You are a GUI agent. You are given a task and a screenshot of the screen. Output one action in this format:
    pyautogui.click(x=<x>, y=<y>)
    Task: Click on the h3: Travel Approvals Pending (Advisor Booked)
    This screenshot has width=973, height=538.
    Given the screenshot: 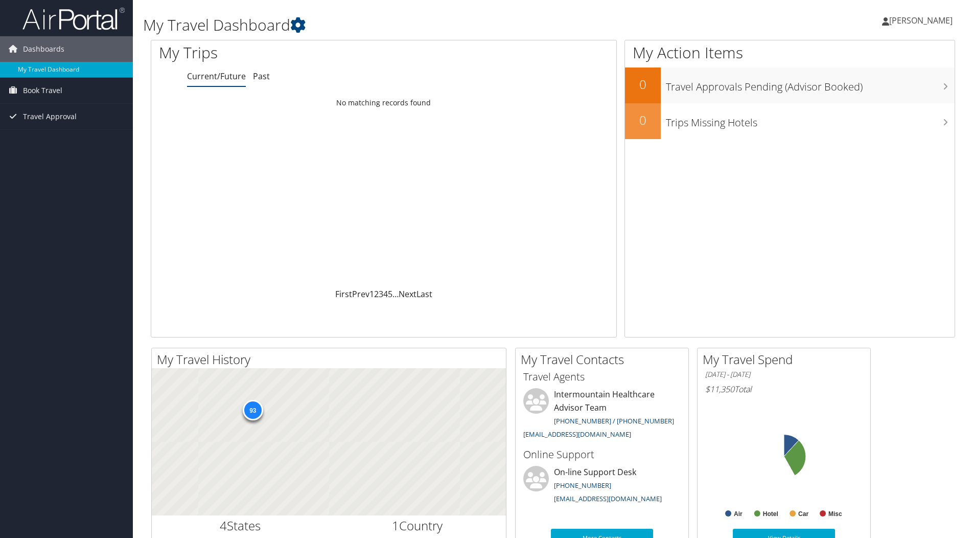 What is the action you would take?
    pyautogui.click(x=810, y=84)
    